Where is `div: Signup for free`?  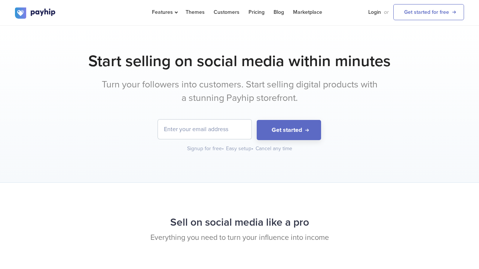 div: Signup for free is located at coordinates (206, 149).